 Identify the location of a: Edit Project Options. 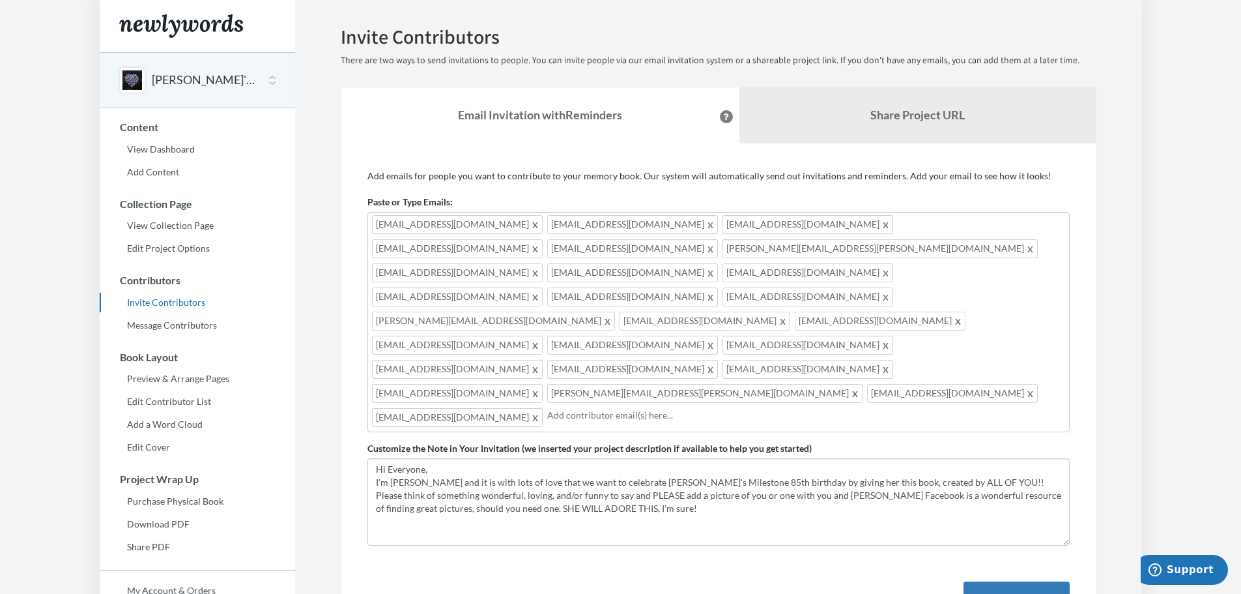
(197, 248).